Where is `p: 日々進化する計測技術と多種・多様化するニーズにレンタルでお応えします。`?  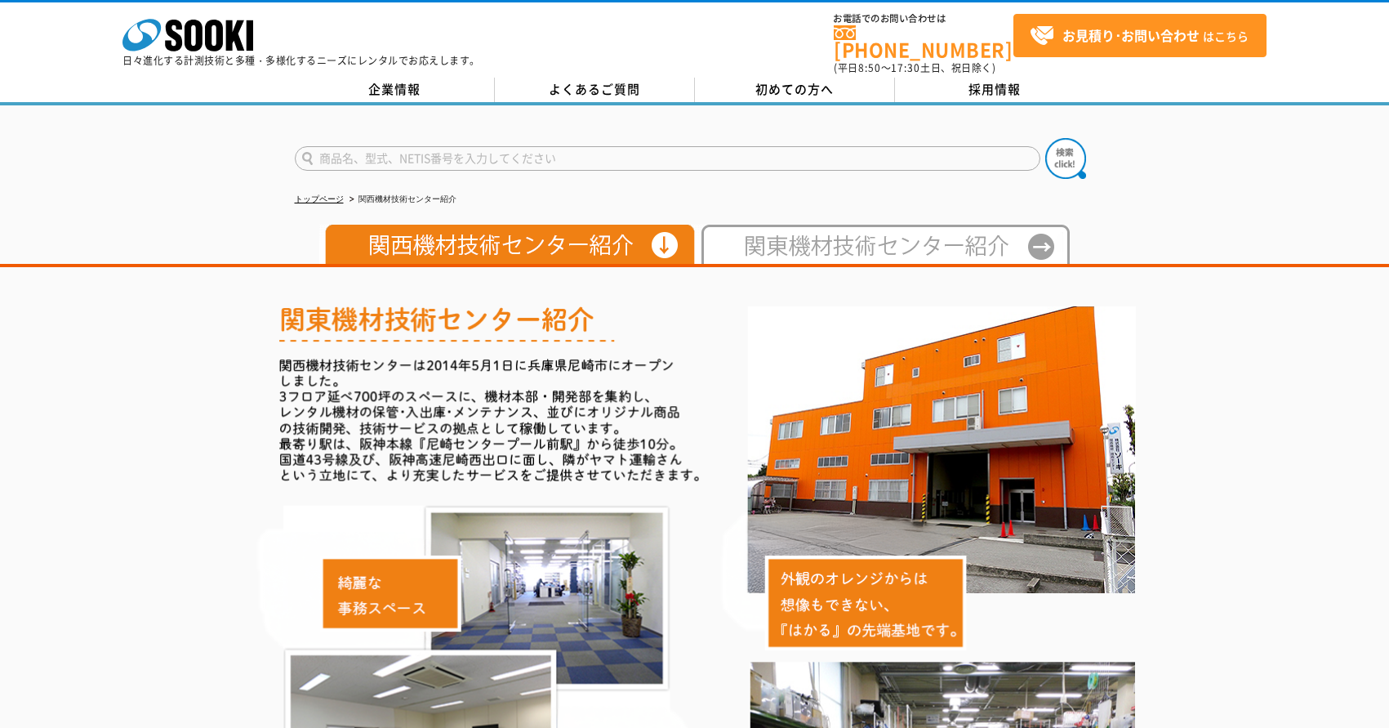 p: 日々進化する計測技術と多種・多様化するニーズにレンタルでお応えします。 is located at coordinates (301, 60).